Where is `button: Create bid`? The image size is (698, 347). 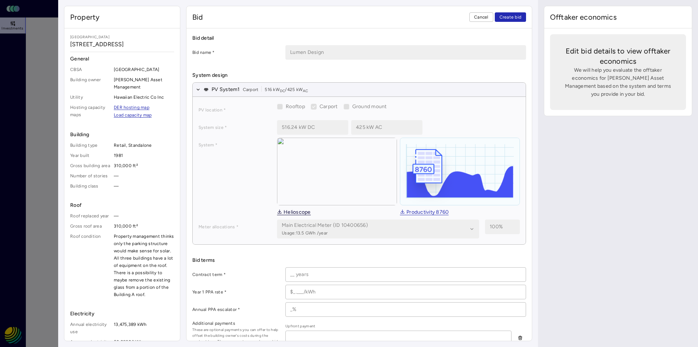
button: Create bid is located at coordinates (511, 17).